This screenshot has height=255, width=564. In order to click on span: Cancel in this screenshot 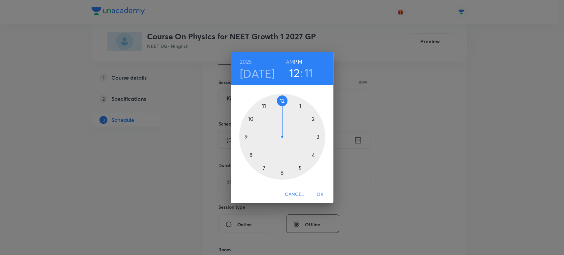, I will do `click(294, 194)`.